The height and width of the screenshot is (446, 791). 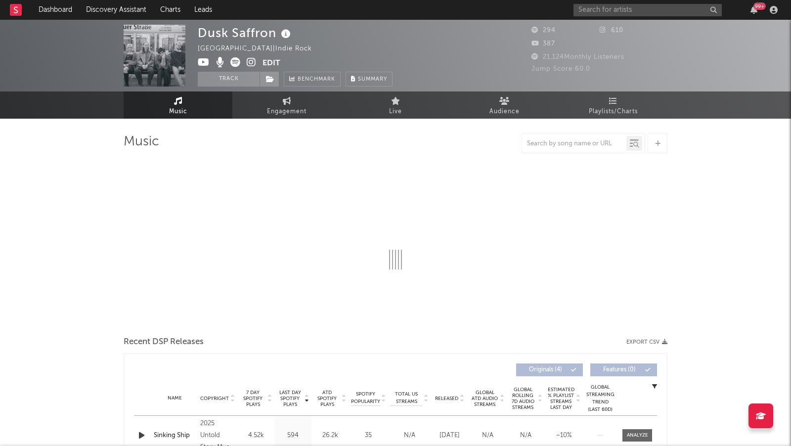 I want to click on div: 26.2k, so click(x=330, y=435).